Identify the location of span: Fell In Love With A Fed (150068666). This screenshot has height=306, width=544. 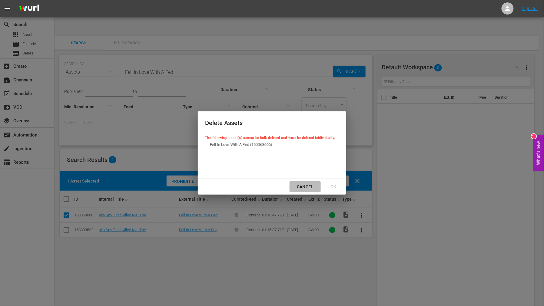
(260, 145).